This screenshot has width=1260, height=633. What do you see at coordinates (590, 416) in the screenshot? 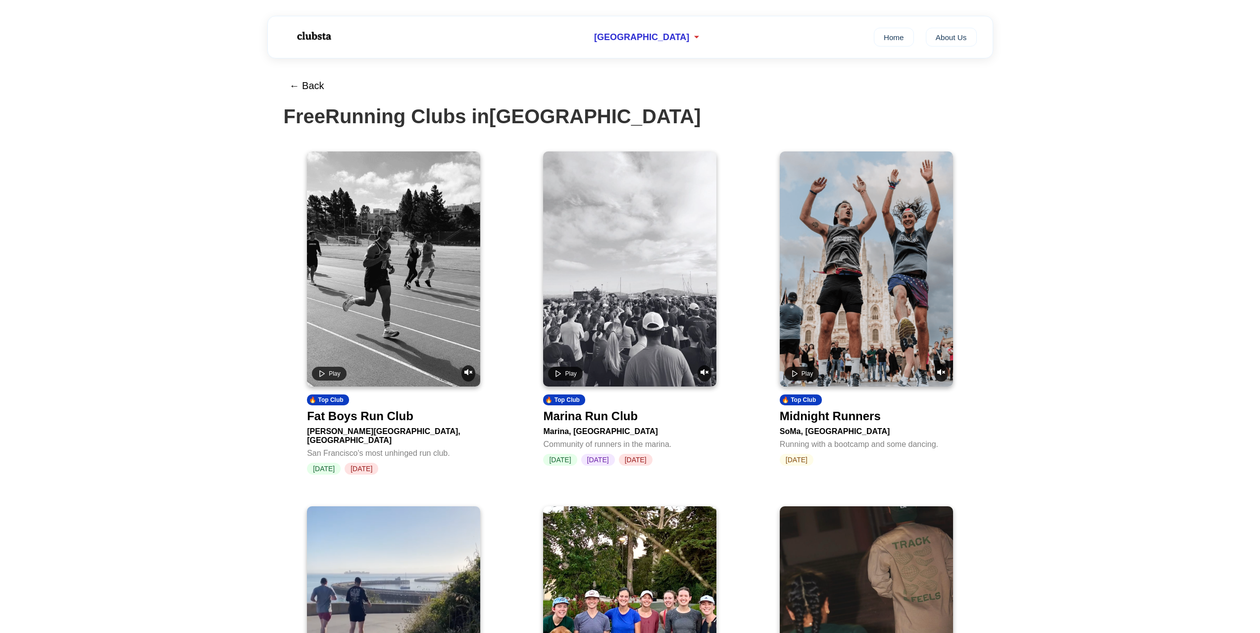
I see `div: Marina Run Club` at bounding box center [590, 416].